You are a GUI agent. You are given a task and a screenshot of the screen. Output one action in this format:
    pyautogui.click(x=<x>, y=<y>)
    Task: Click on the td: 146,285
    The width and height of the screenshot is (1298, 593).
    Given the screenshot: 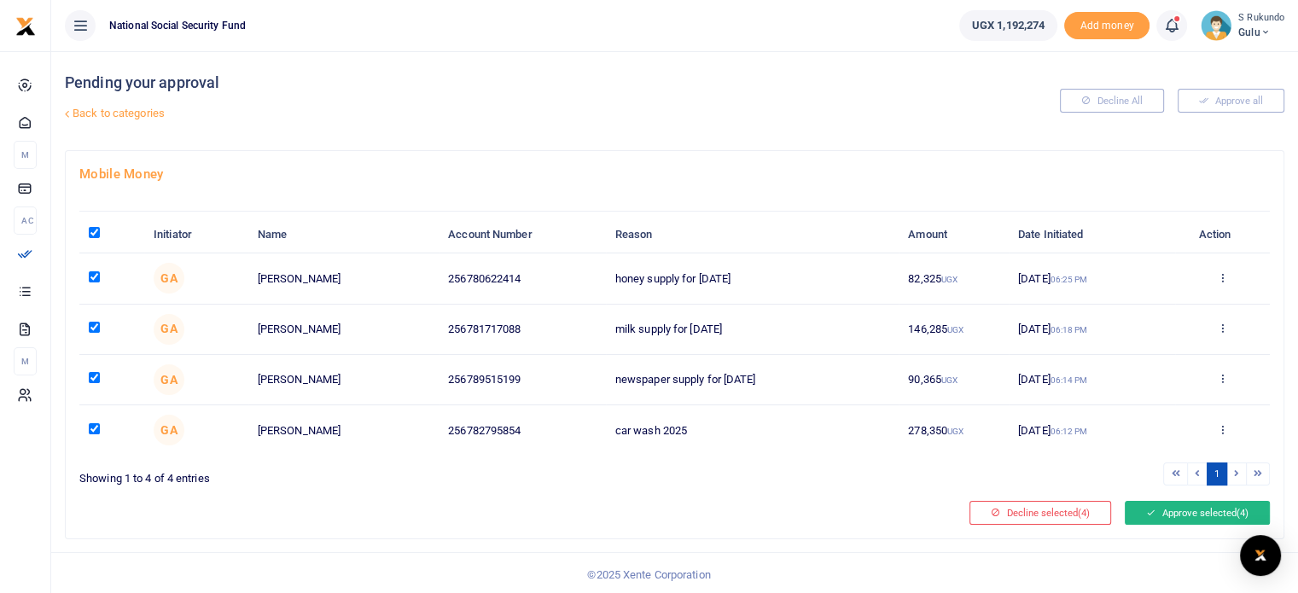 What is the action you would take?
    pyautogui.click(x=953, y=329)
    